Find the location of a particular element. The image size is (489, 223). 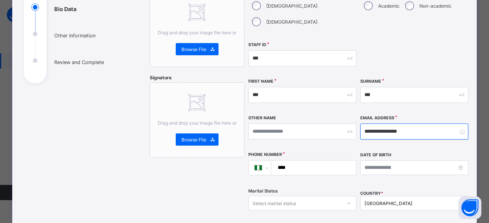

label: Staff ID is located at coordinates (257, 45).